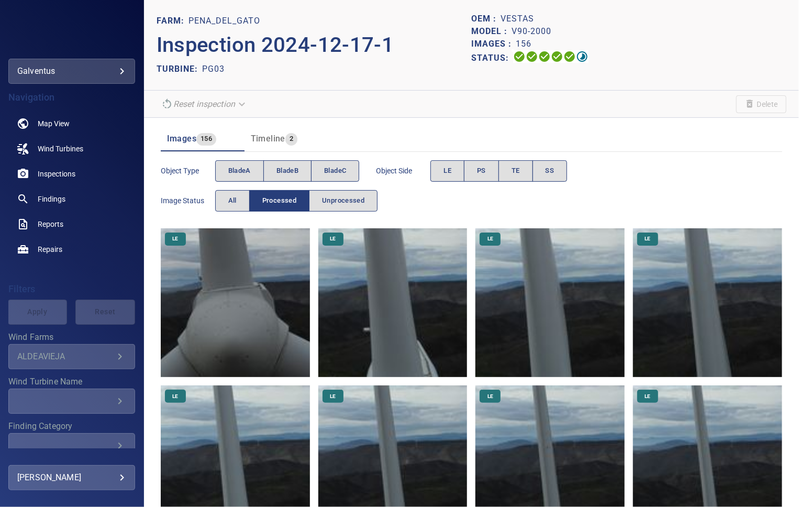 This screenshot has height=507, width=799. What do you see at coordinates (493, 44) in the screenshot?
I see `p: Images :` at bounding box center [493, 44].